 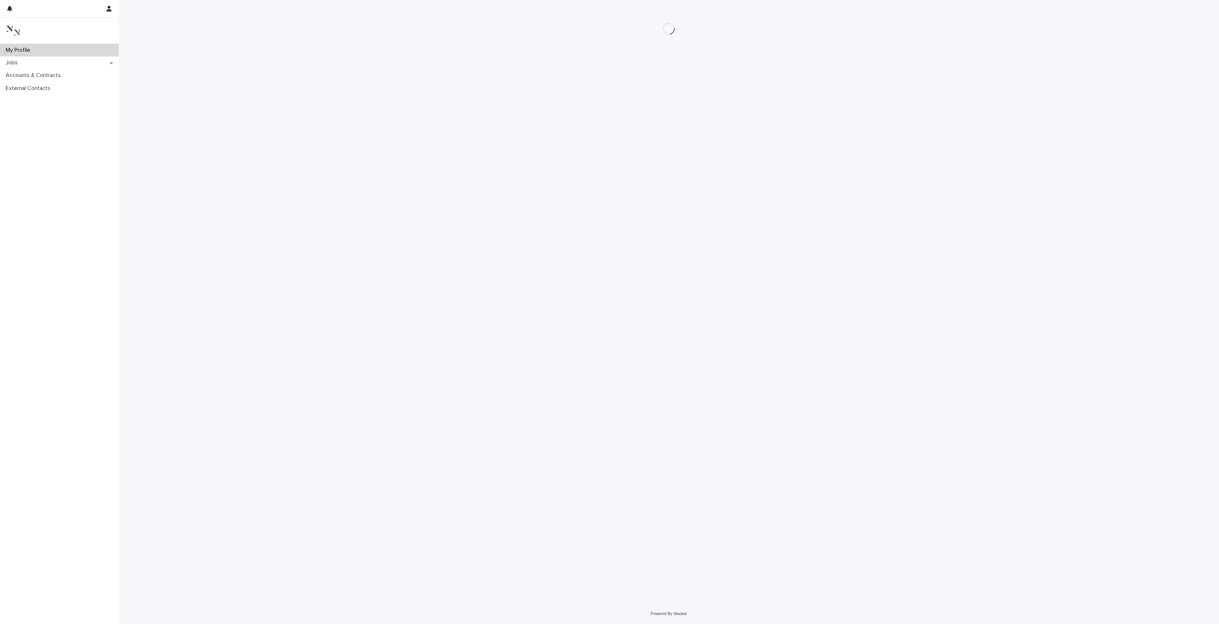 What do you see at coordinates (29, 88) in the screenshot?
I see `p: External Contacts` at bounding box center [29, 88].